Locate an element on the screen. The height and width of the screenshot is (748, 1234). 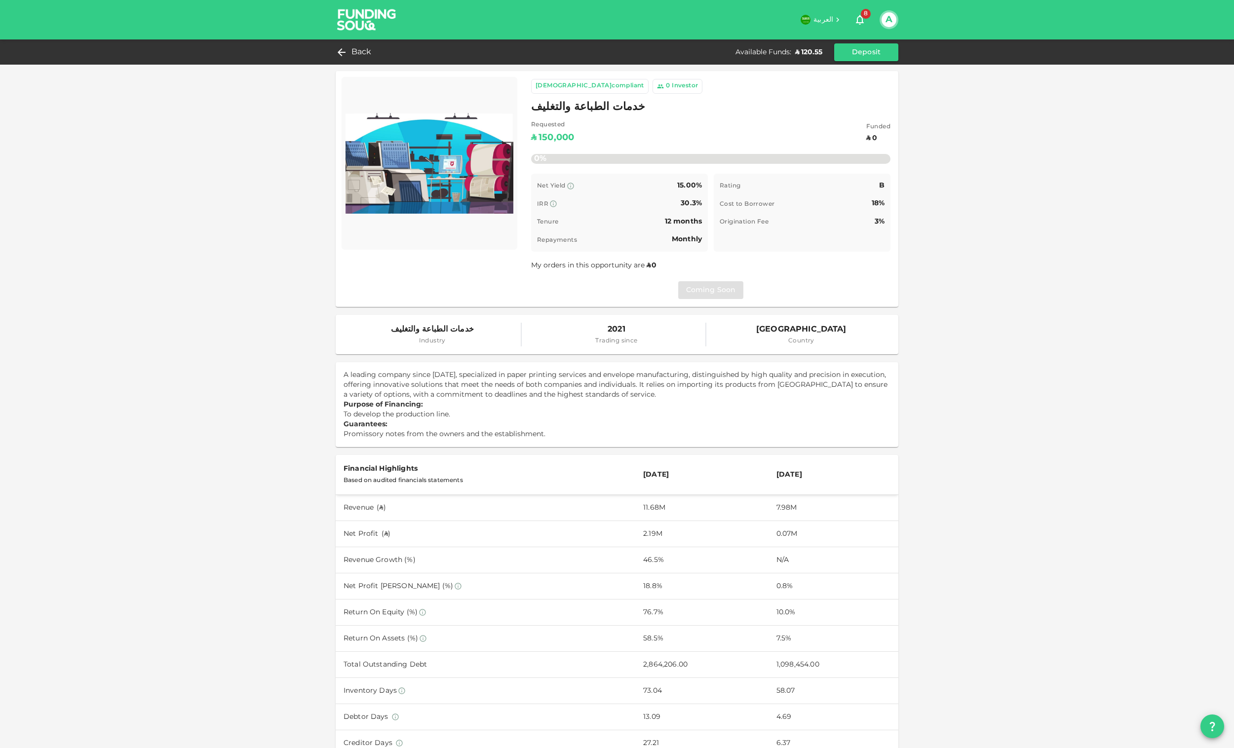
span: Funded is located at coordinates (878, 127).